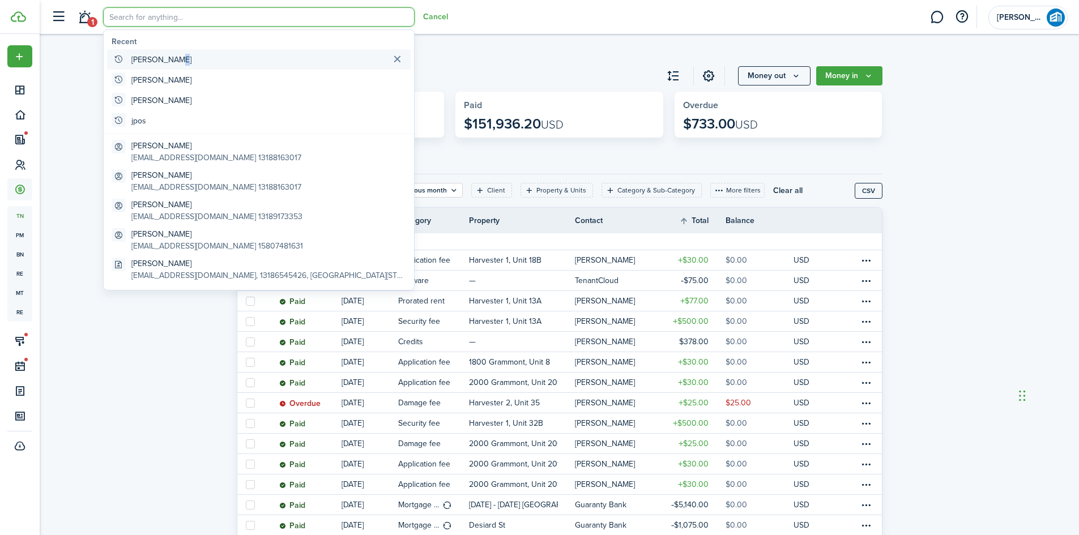 This screenshot has height=535, width=1079. I want to click on a: mt, so click(20, 293).